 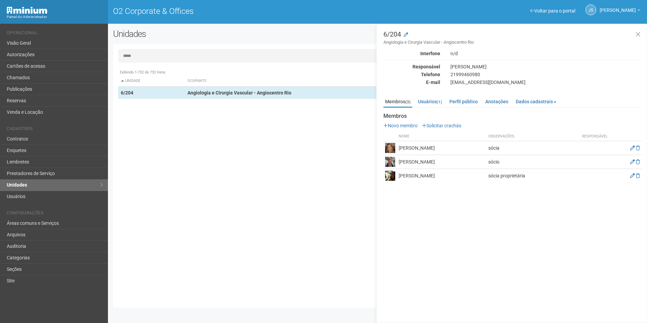 What do you see at coordinates (512, 38) in the screenshot?
I see `h3: 6/204` at bounding box center [512, 38].